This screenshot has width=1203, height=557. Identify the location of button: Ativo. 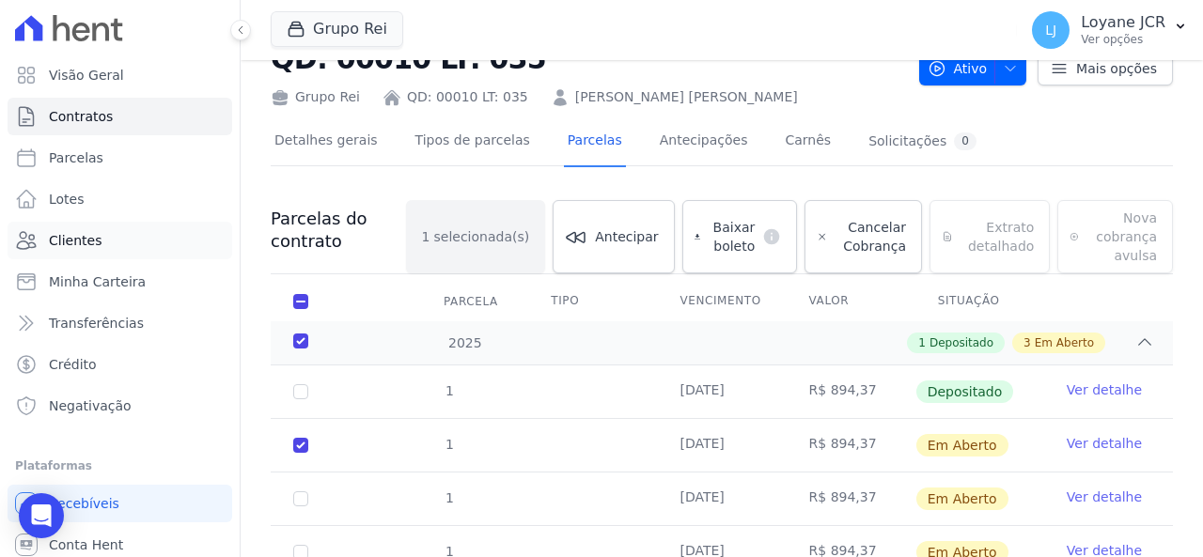
(973, 69).